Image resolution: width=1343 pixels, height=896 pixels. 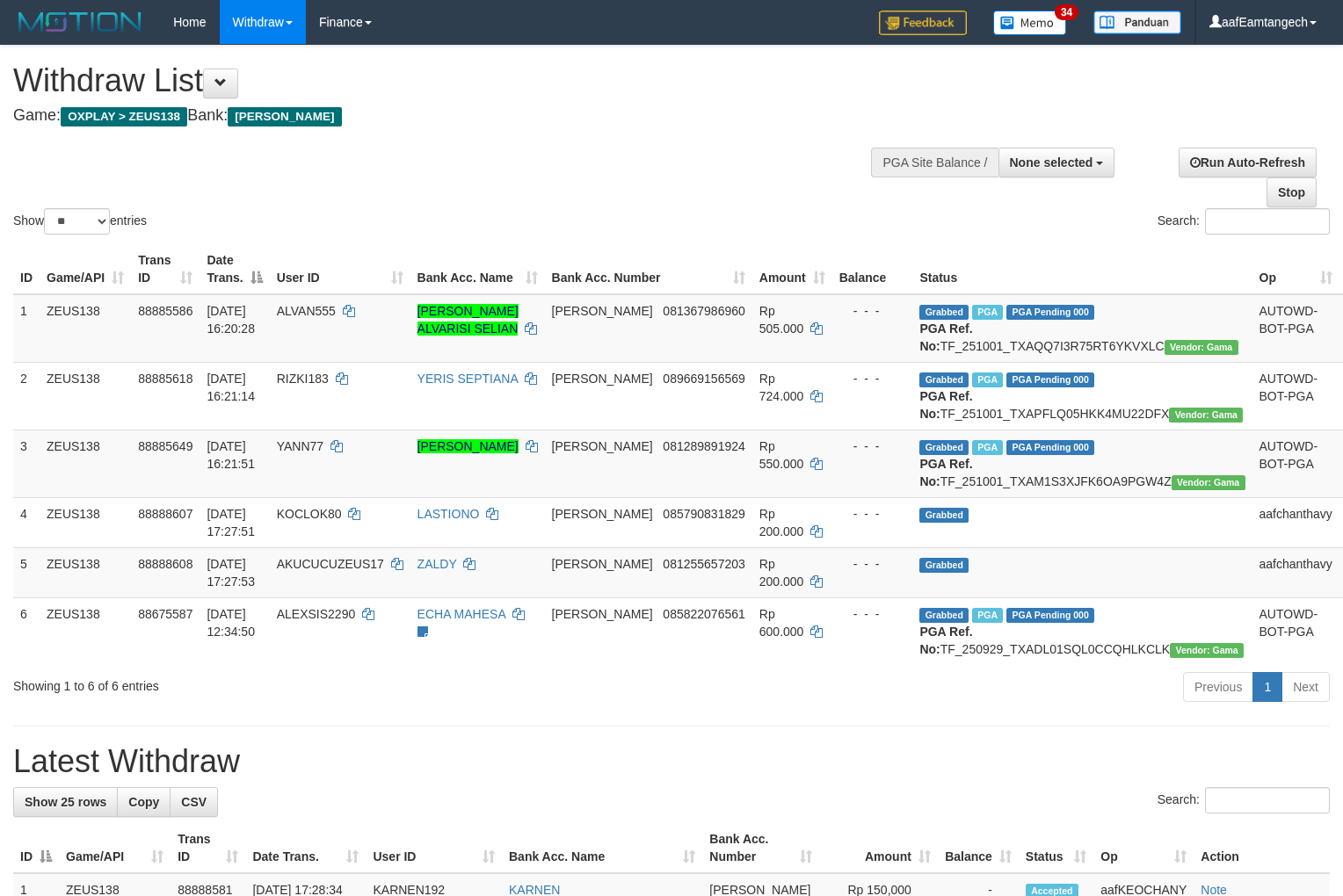 I want to click on span: Show 25 rows, so click(x=66, y=802).